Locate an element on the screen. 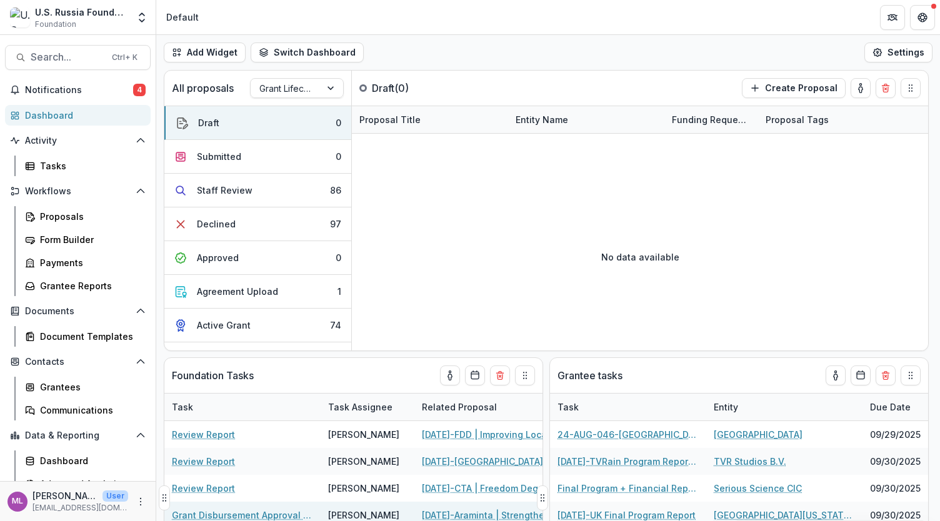 The width and height of the screenshot is (940, 521). div: Tasks is located at coordinates (90, 166).